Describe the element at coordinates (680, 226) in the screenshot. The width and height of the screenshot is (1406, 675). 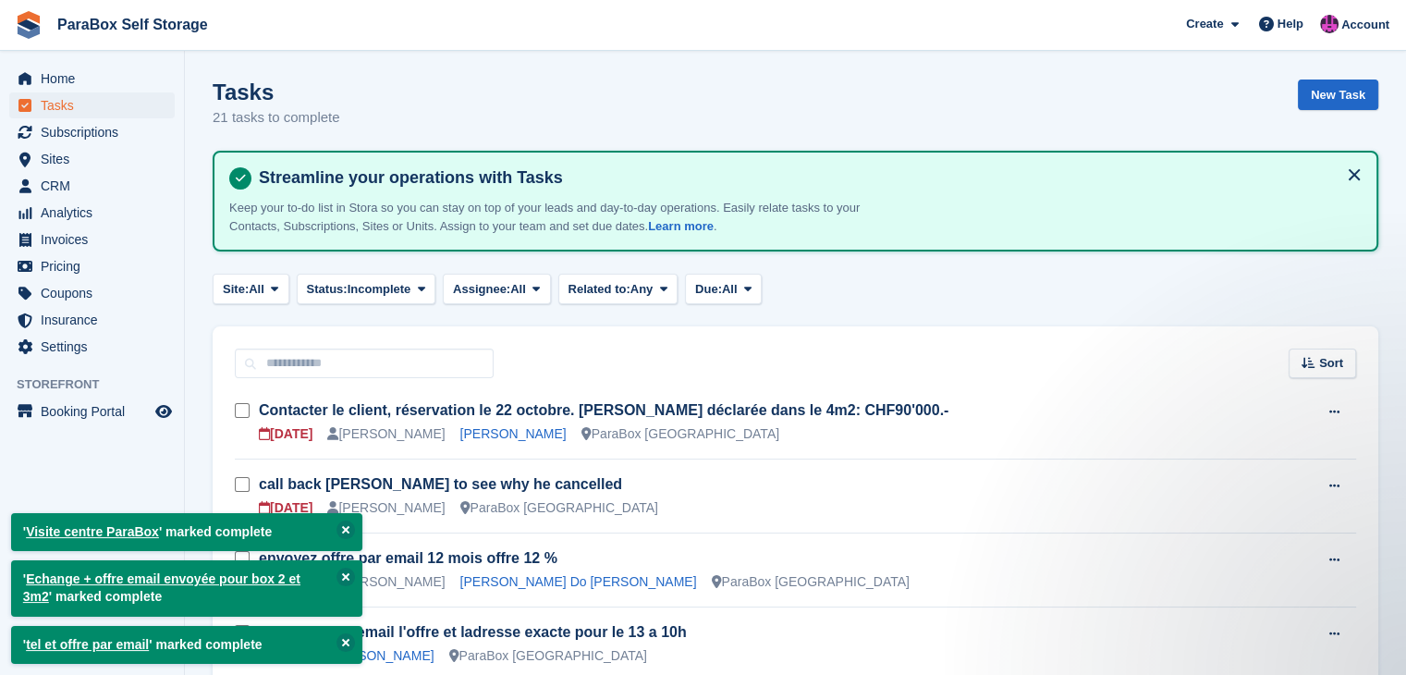
I see `a: Learn more` at that location.